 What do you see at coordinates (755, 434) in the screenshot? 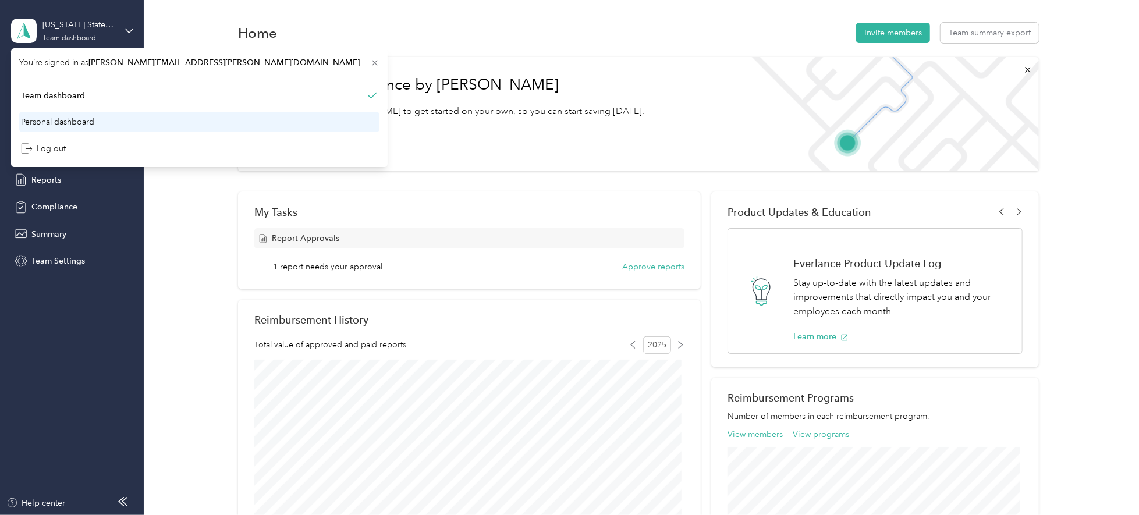
I see `button: View members` at bounding box center [755, 434].